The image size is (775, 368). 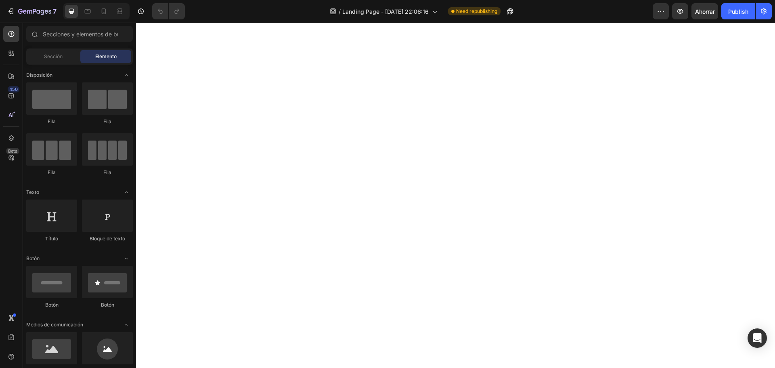 I want to click on span: Need republishing, so click(x=477, y=11).